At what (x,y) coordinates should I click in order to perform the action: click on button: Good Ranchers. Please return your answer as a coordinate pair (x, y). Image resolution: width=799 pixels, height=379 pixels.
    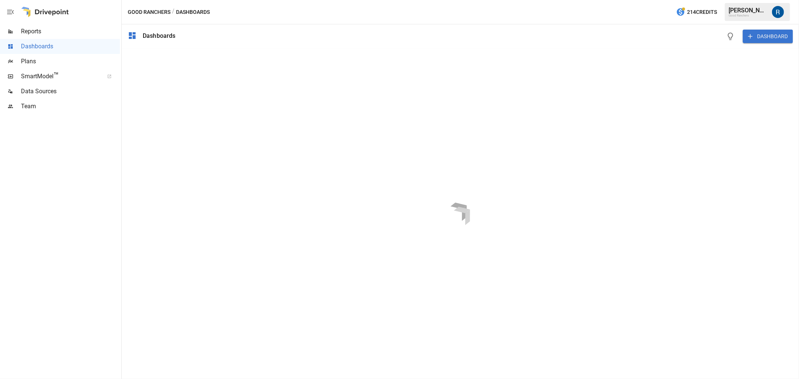
    Looking at the image, I should click on (149, 12).